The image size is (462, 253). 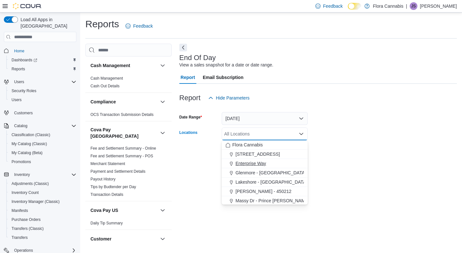 I want to click on div: Cash Management, so click(x=128, y=83).